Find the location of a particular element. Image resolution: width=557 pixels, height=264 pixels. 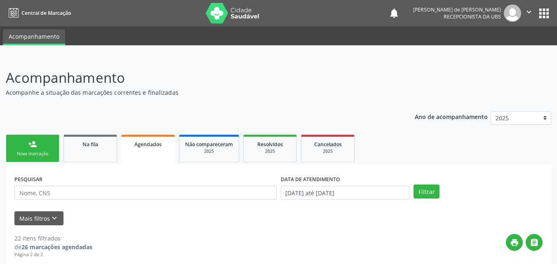

div: 22 itens filtrados is located at coordinates (53, 238).